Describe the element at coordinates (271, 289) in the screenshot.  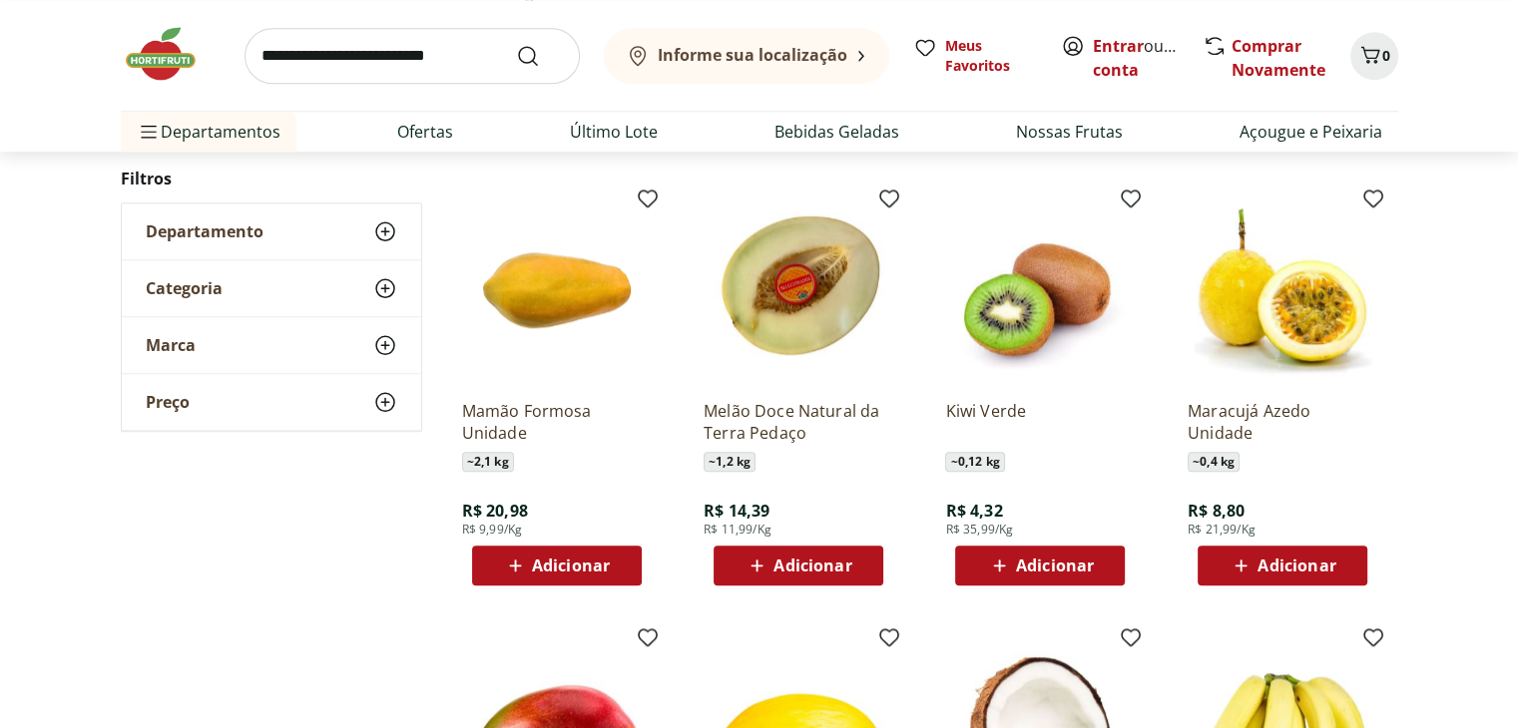
I see `button: Categoria` at that location.